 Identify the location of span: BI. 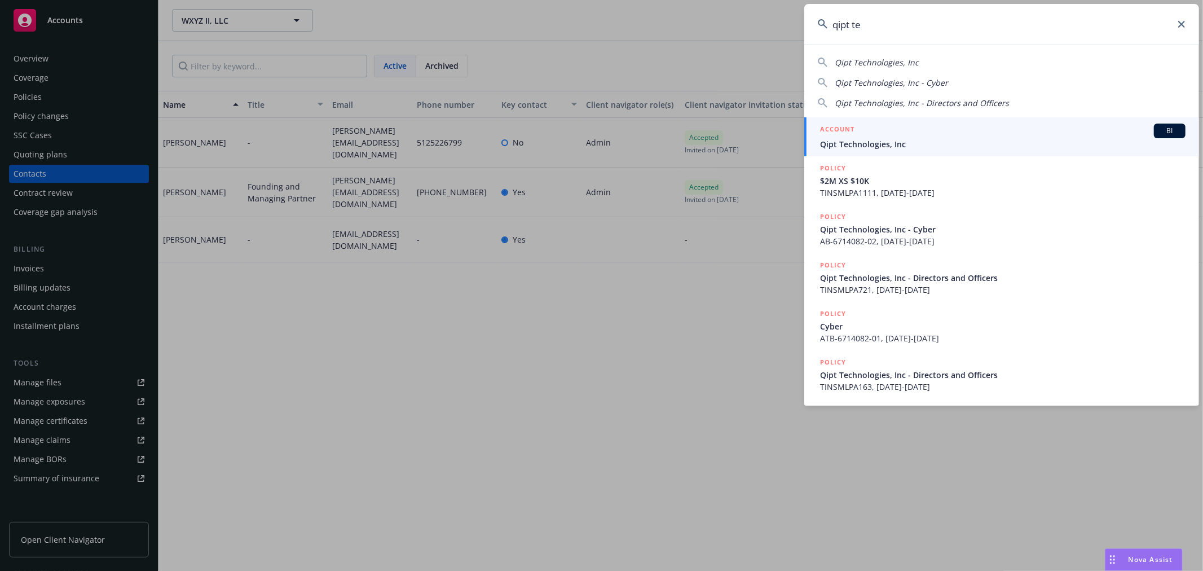
(1170, 131).